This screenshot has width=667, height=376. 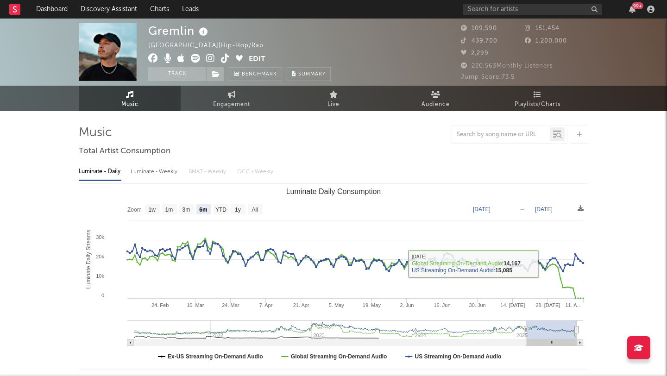 What do you see at coordinates (538, 105) in the screenshot?
I see `span: Playlists/Charts` at bounding box center [538, 105].